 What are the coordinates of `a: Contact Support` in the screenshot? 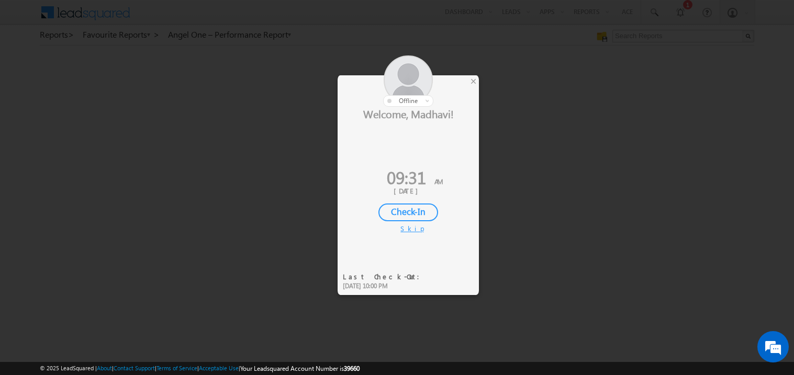 It's located at (134, 368).